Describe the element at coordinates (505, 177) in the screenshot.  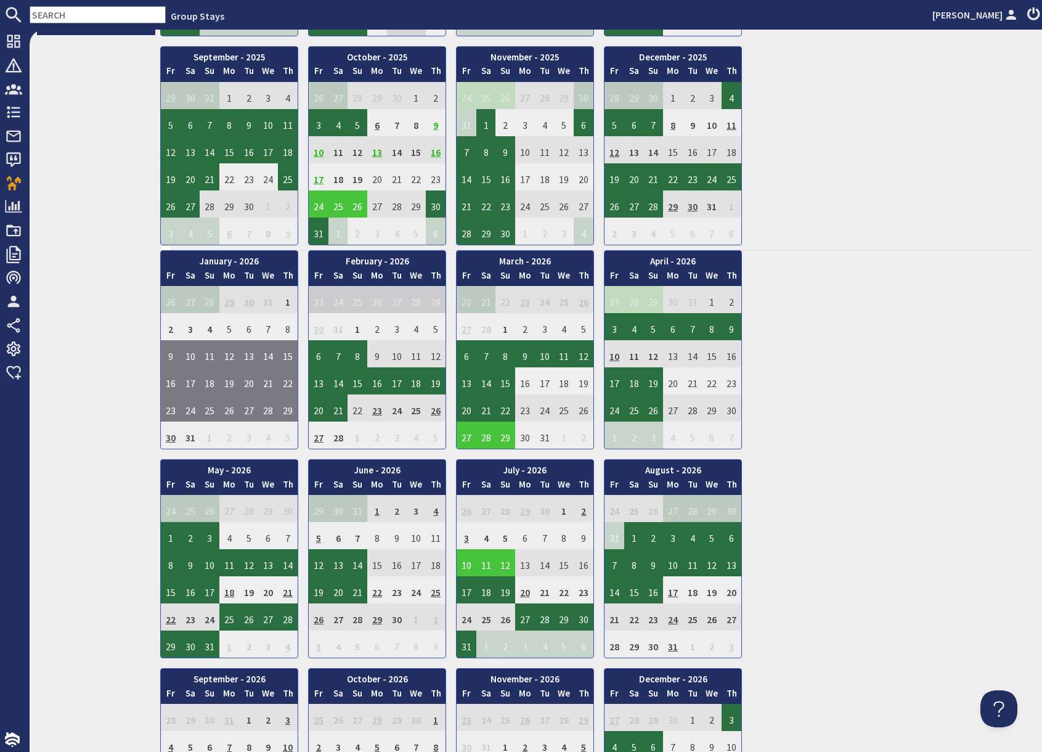
I see `td: 16` at that location.